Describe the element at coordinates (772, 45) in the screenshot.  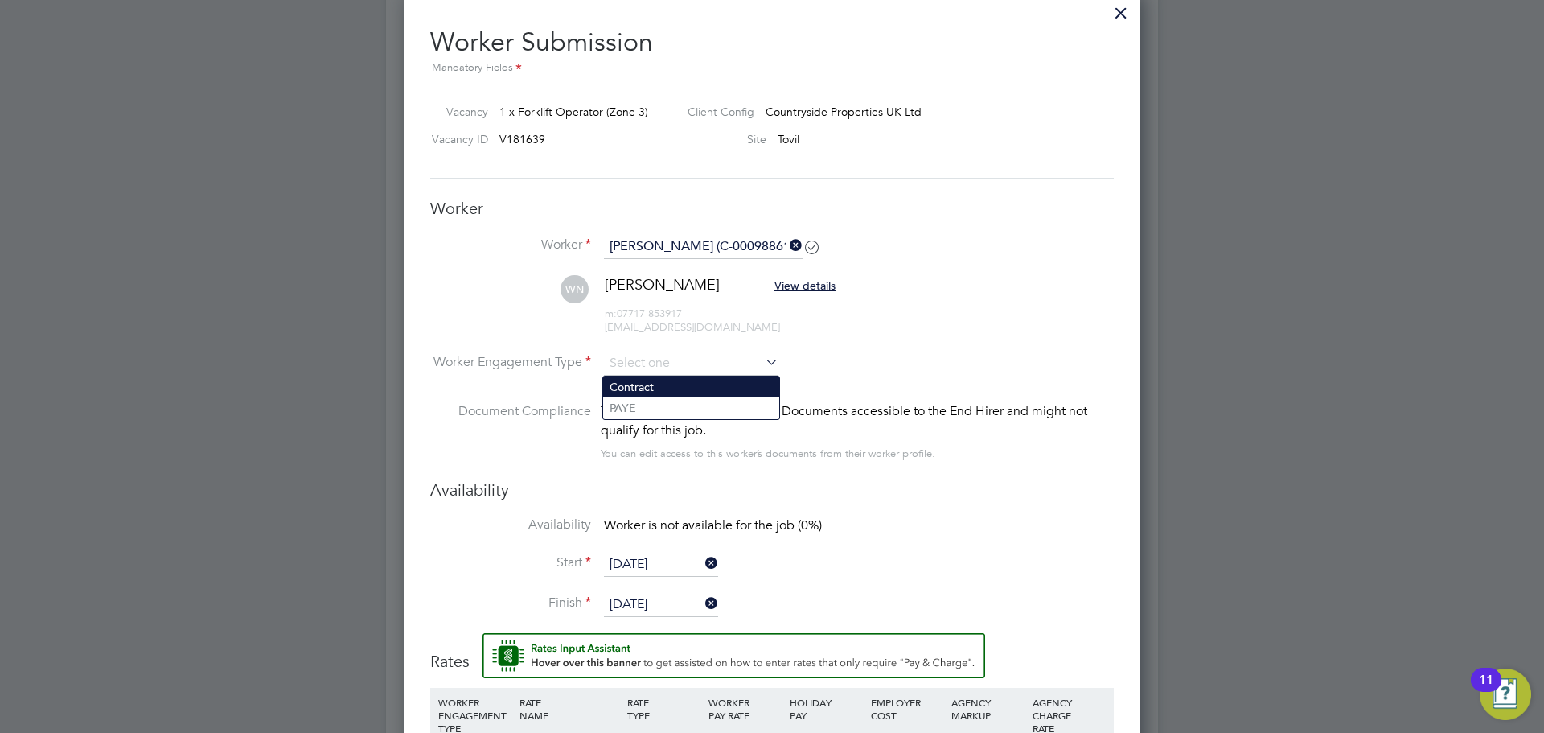
I see `h2: Worker Submission` at that location.